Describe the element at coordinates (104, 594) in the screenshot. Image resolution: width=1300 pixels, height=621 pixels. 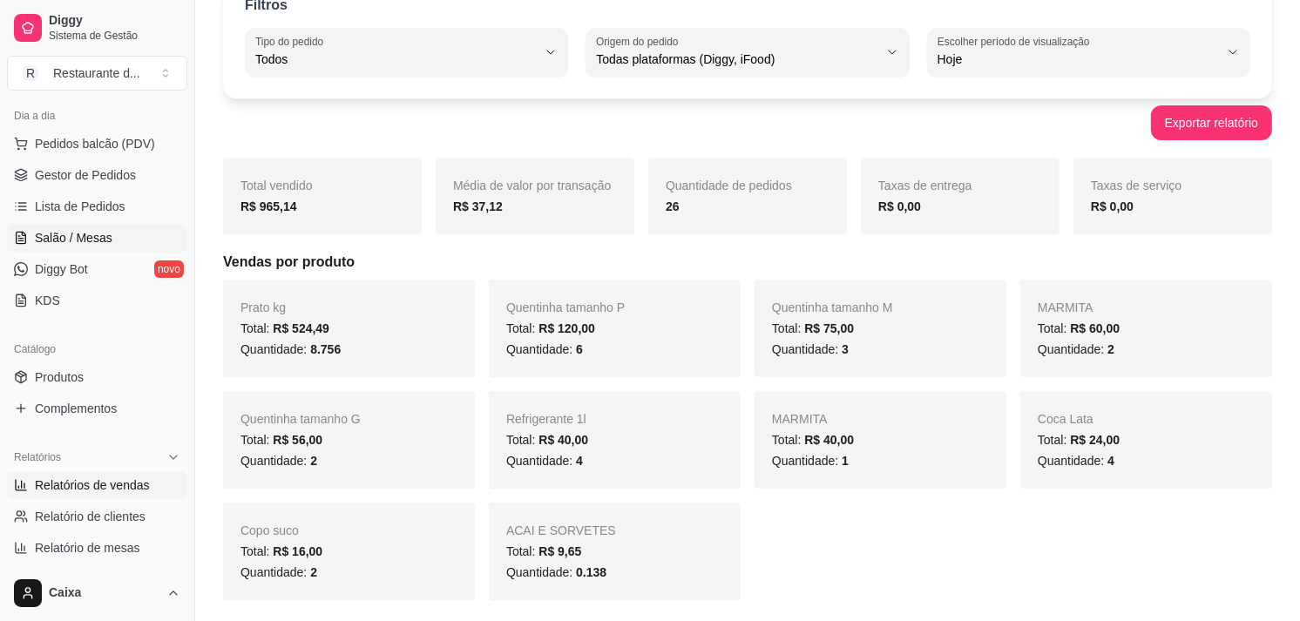
I see `span: Caixa` at that location.